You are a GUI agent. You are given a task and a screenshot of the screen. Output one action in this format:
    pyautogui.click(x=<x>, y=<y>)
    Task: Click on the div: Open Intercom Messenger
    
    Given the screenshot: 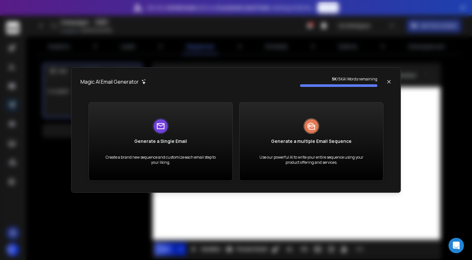 What is the action you would take?
    pyautogui.click(x=456, y=246)
    